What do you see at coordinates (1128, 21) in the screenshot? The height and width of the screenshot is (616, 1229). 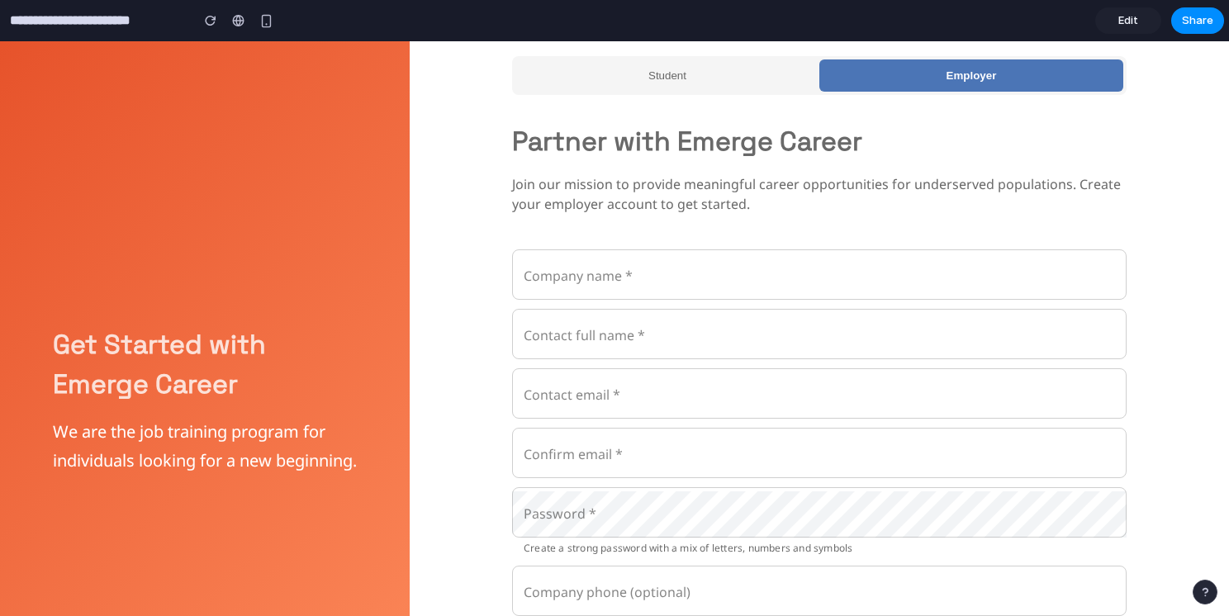 I see `span: Edit` at bounding box center [1128, 21].